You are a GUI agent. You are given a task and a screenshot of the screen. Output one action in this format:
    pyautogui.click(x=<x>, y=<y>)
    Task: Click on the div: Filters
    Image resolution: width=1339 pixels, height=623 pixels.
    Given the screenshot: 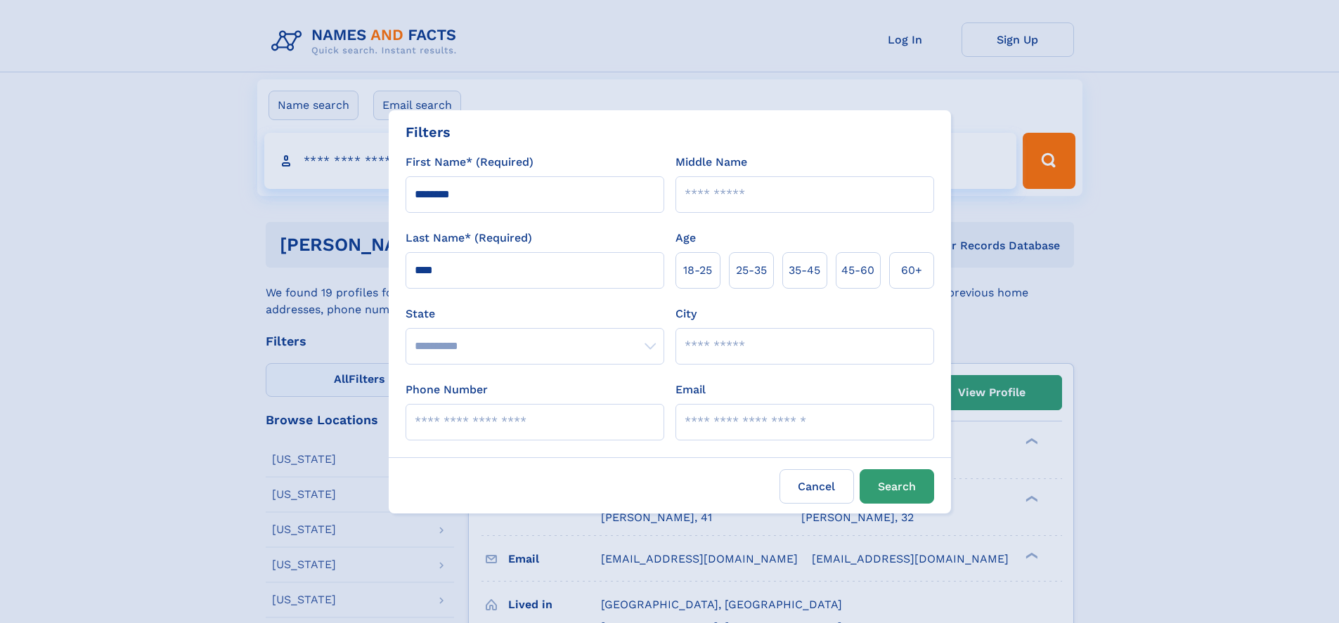 What is the action you would take?
    pyautogui.click(x=428, y=132)
    